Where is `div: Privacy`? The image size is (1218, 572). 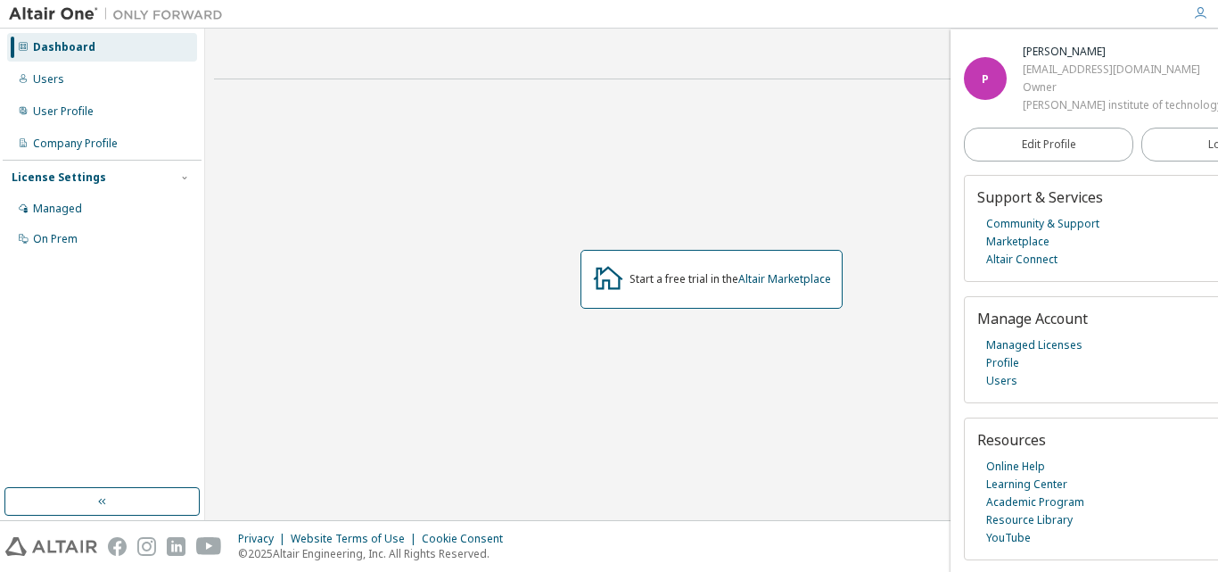
div: Privacy is located at coordinates (264, 539).